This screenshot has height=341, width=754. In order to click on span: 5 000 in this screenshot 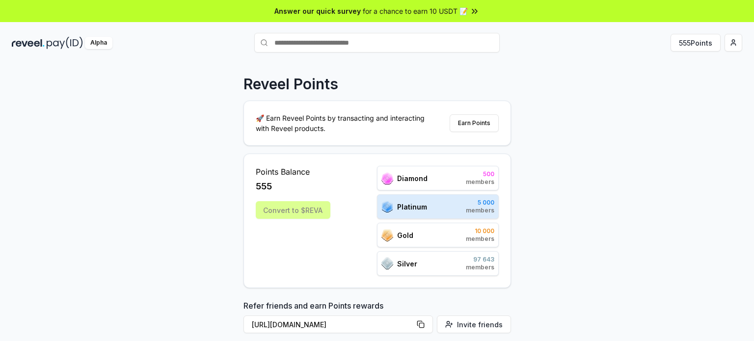, I will do `click(480, 203)`.